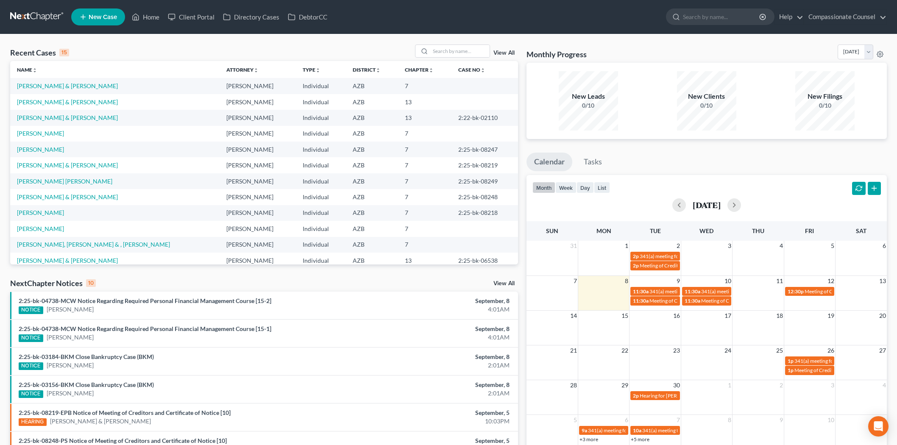 The image size is (897, 445). Describe the element at coordinates (145, 329) in the screenshot. I see `a: 2:25-bk-04738-MCW Notice Regarding Required Personal Financial Management Course [15-1]` at that location.